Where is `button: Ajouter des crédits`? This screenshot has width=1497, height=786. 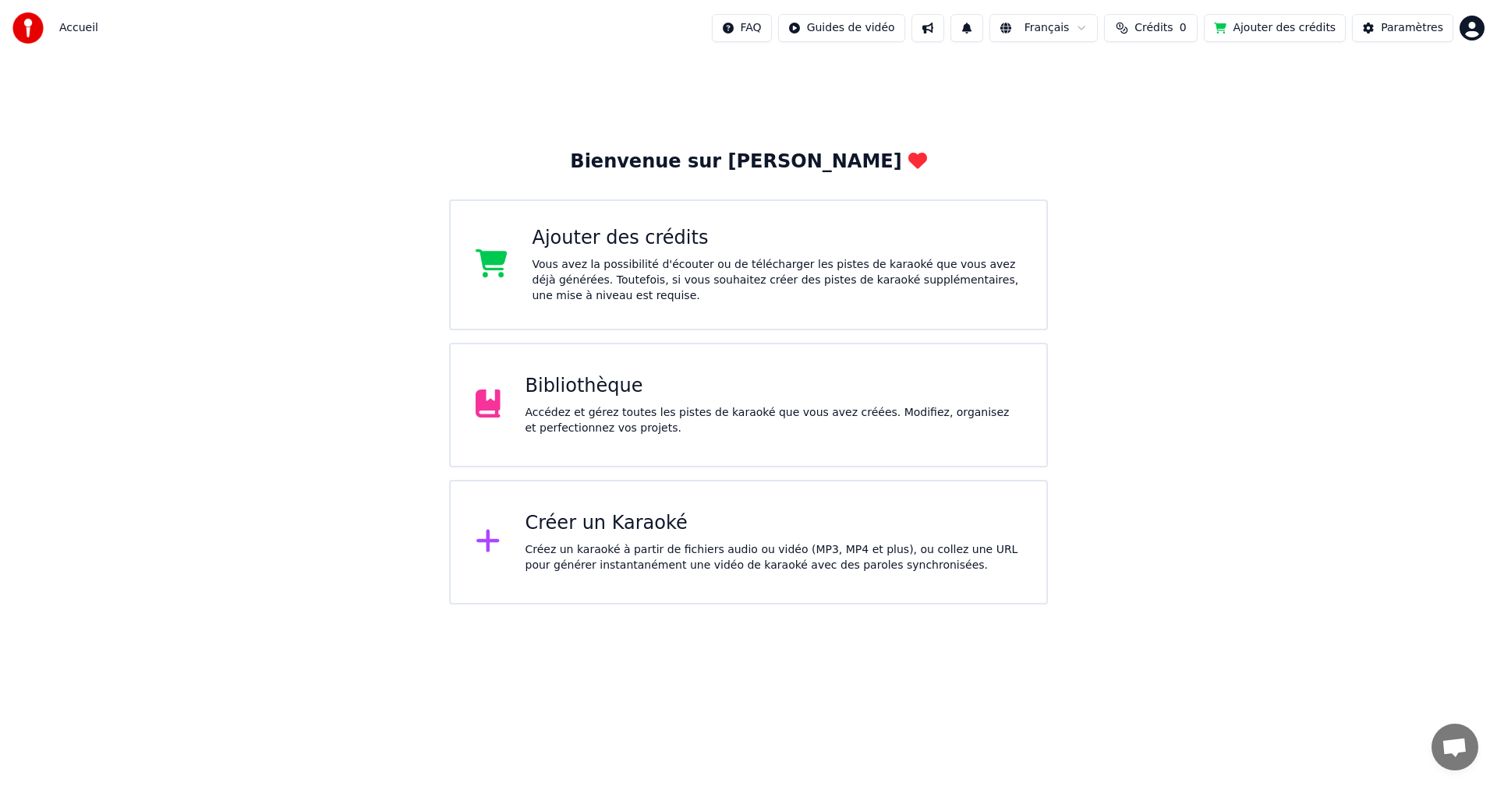 button: Ajouter des crédits is located at coordinates (1274, 28).